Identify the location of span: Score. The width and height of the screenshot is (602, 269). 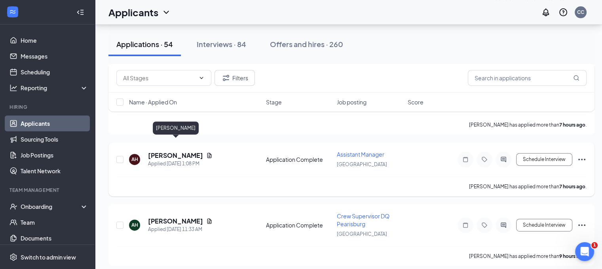
(415, 102).